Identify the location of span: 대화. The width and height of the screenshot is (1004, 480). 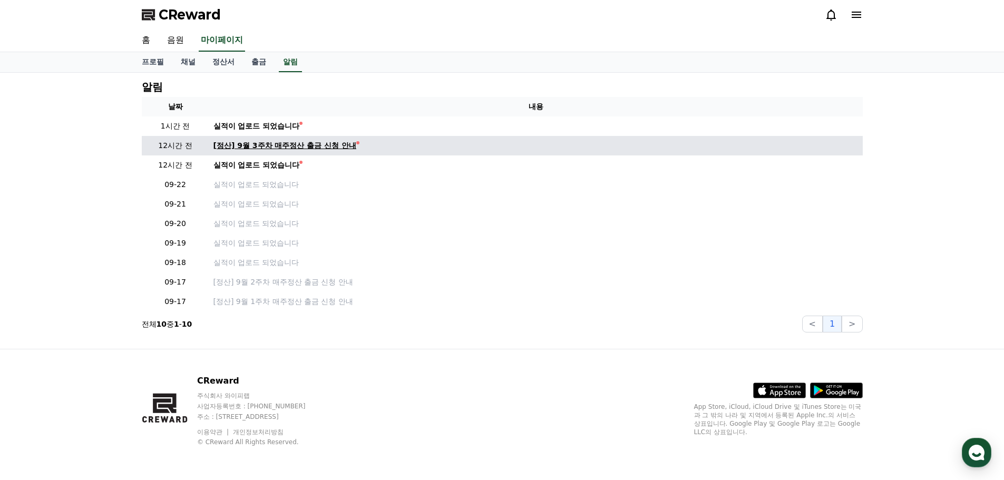
(103, 355).